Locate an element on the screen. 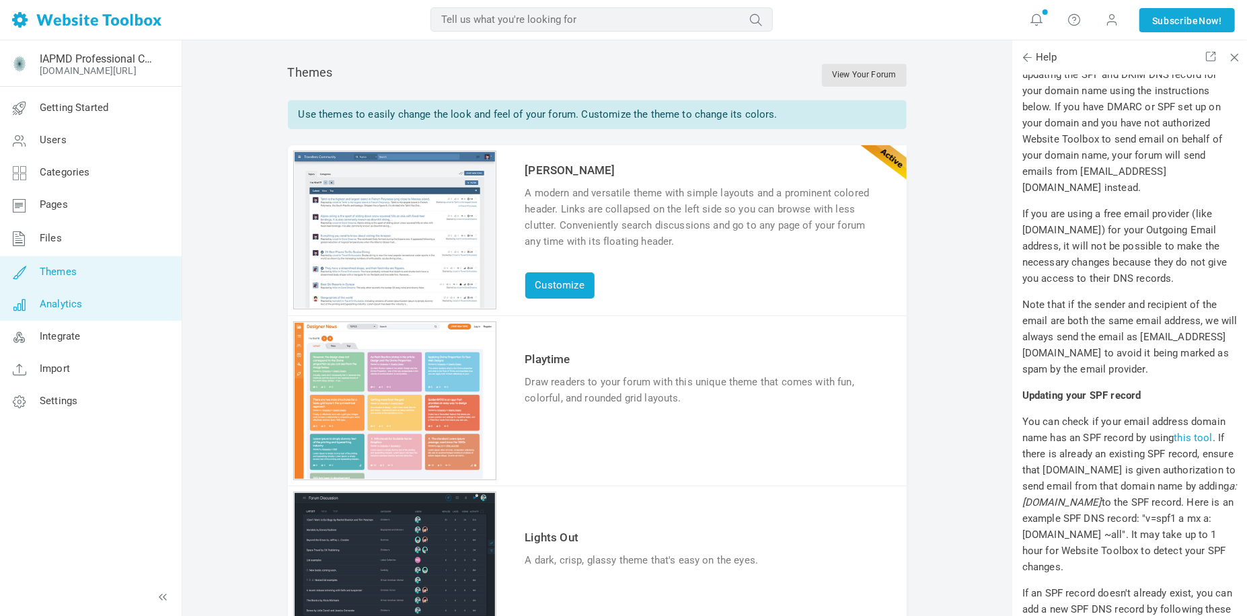  img: angela_thumb.jpg is located at coordinates (395, 230).